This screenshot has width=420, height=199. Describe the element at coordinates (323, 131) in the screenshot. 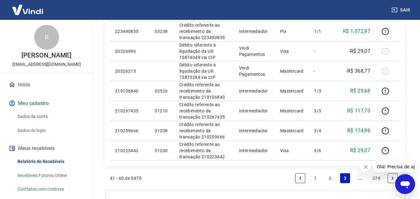

I see `p: 3/4` at that location.